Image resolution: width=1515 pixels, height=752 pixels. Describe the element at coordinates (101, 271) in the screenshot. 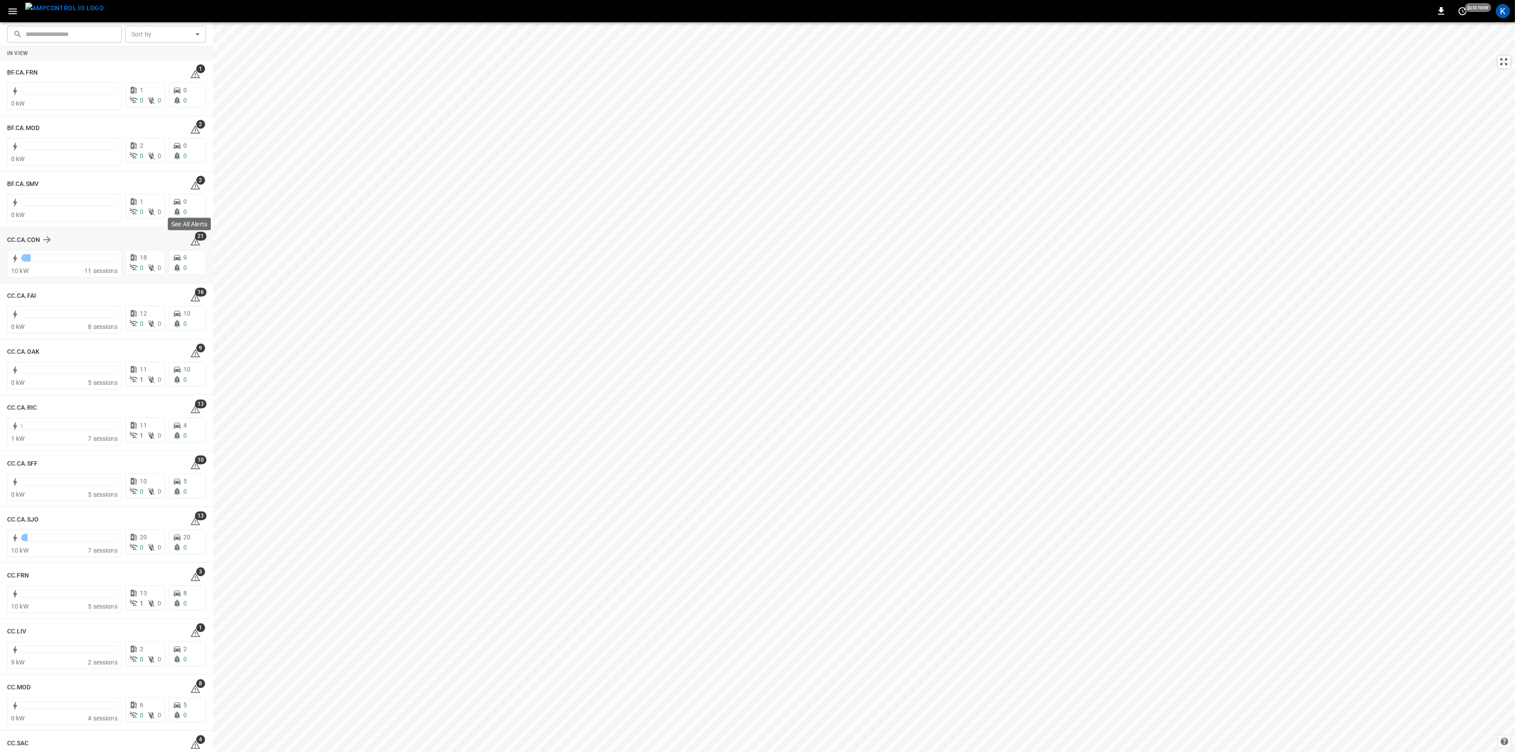

I see `span: 11 sessions` at that location.